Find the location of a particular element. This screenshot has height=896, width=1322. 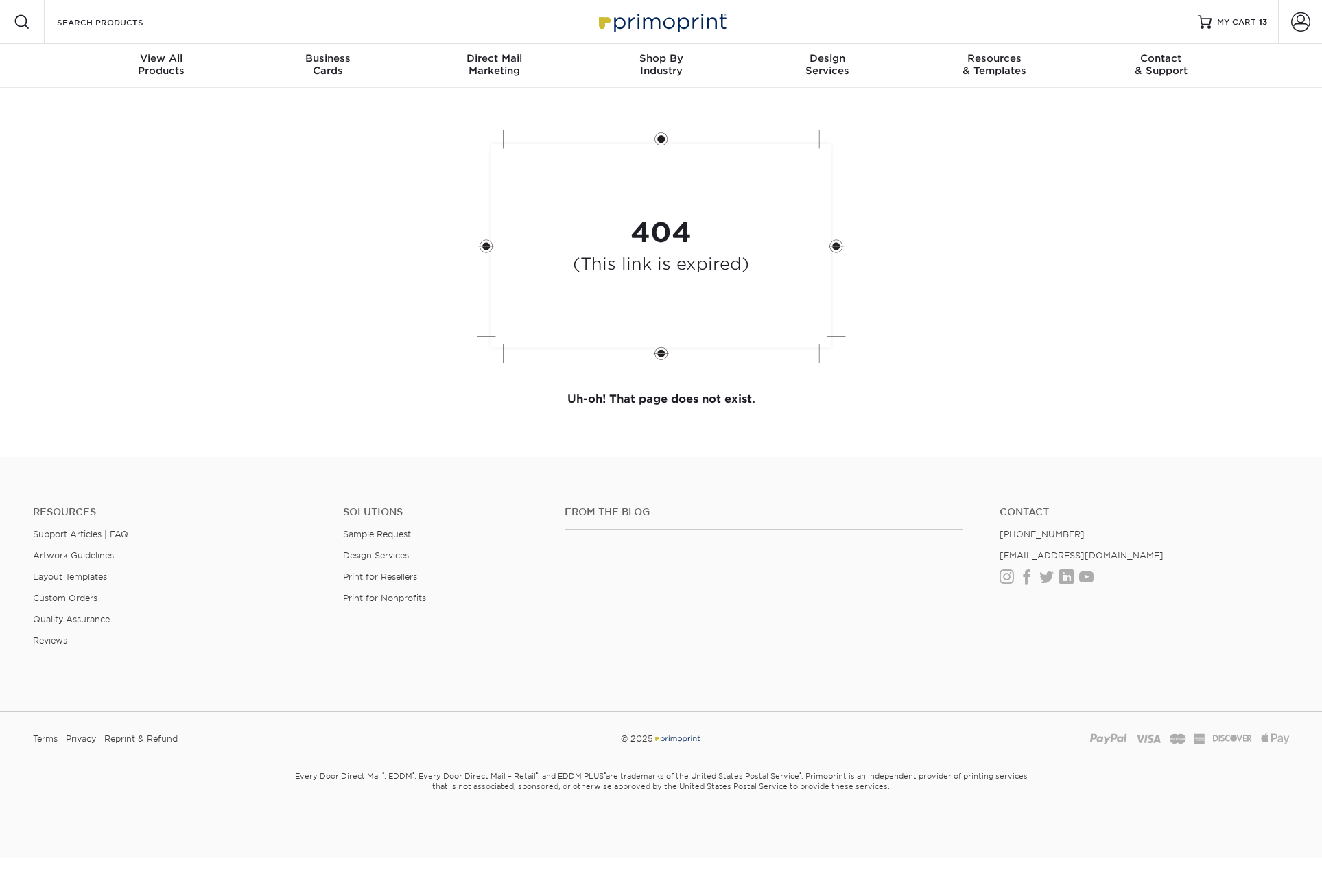

a: DesignServices is located at coordinates (828, 66).